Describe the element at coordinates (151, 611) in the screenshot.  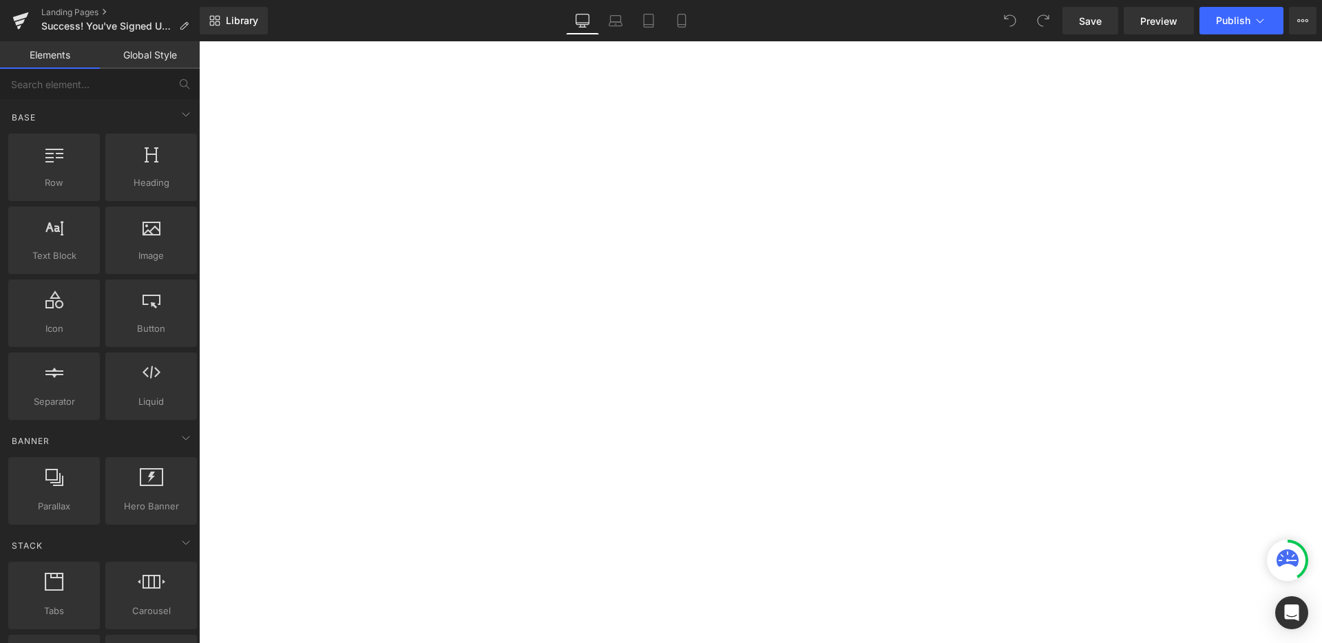
I see `span: Carousel` at that location.